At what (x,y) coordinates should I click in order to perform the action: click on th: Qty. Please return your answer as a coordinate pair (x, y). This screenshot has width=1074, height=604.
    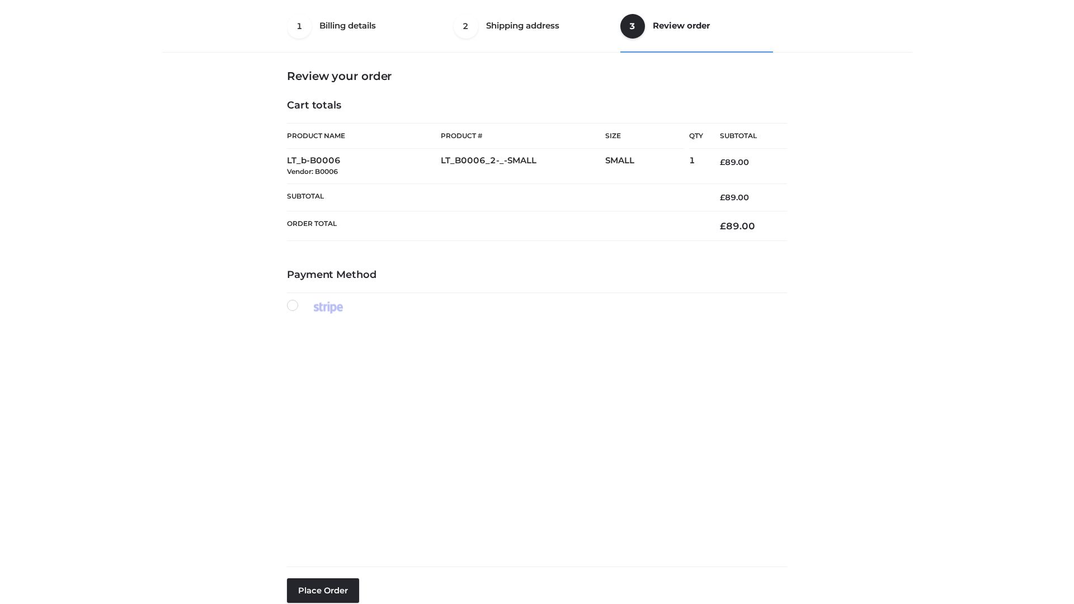
    Looking at the image, I should click on (696, 136).